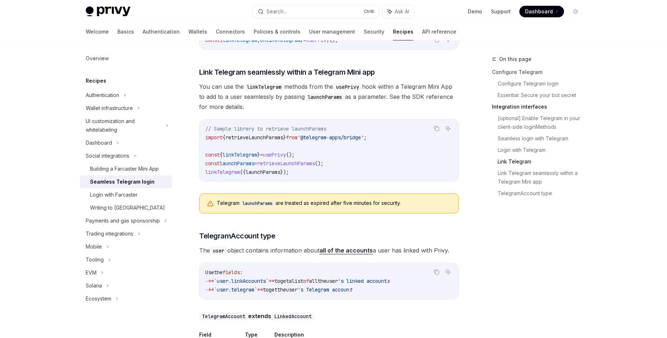 The image size is (667, 338). Describe the element at coordinates (99, 143) in the screenshot. I see `div: Dashboard` at that location.